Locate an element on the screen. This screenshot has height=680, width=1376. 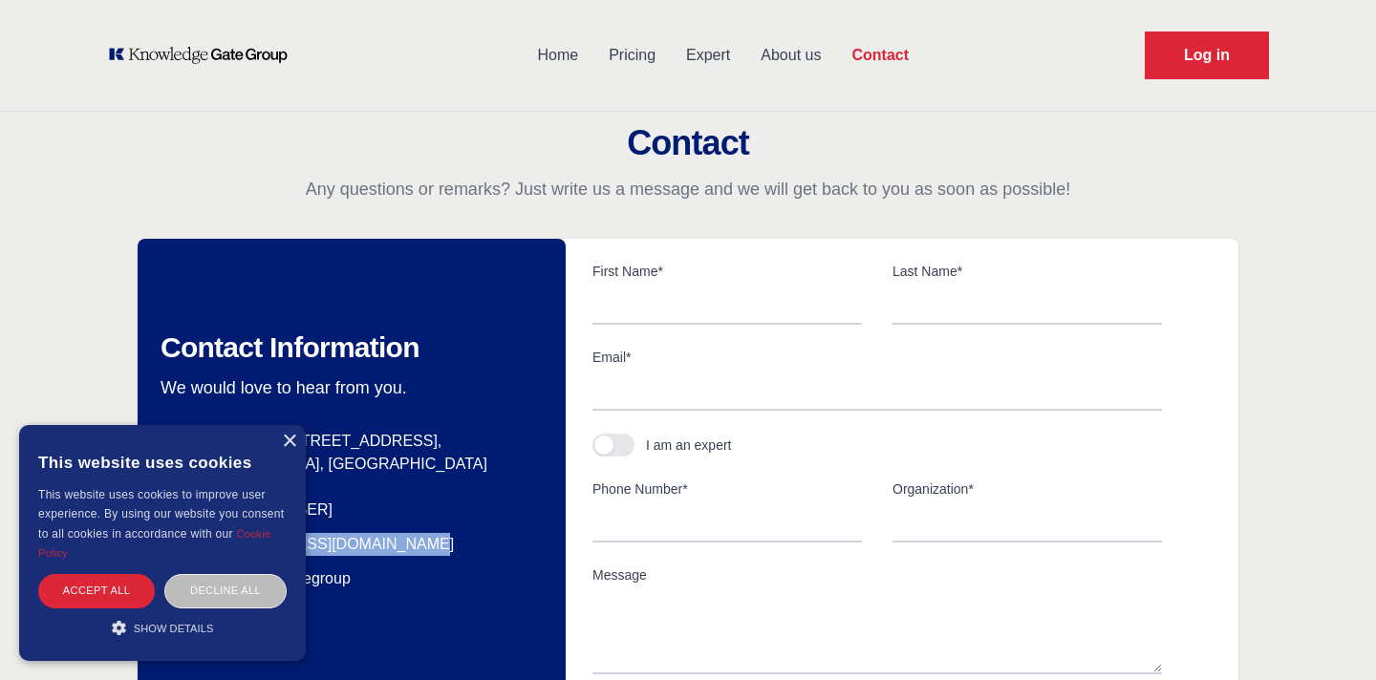
a: Contact is located at coordinates (880, 55).